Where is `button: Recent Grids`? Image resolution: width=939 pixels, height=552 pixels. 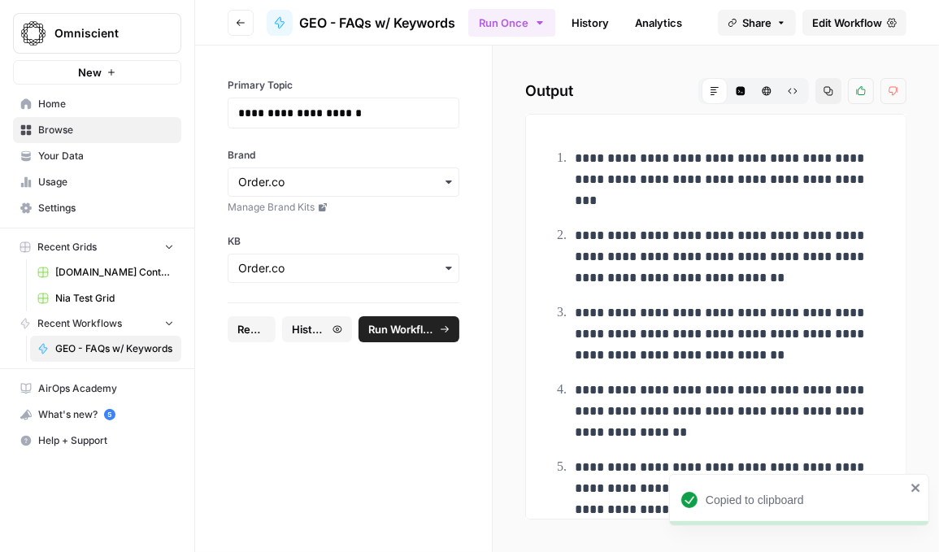 button: Recent Grids is located at coordinates (97, 247).